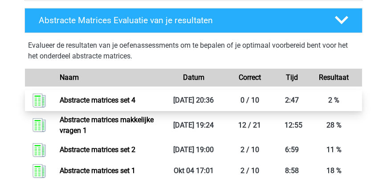 The width and height of the screenshot is (387, 186). Describe the element at coordinates (292, 77) in the screenshot. I see `div: Tijd` at that location.